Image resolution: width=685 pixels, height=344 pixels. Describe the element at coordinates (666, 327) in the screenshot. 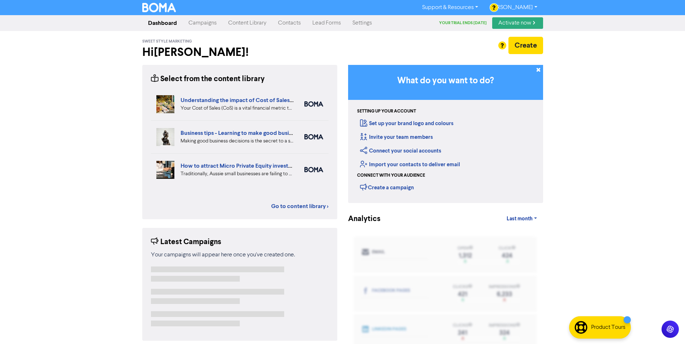

I see `div: Chat Widget` at that location.